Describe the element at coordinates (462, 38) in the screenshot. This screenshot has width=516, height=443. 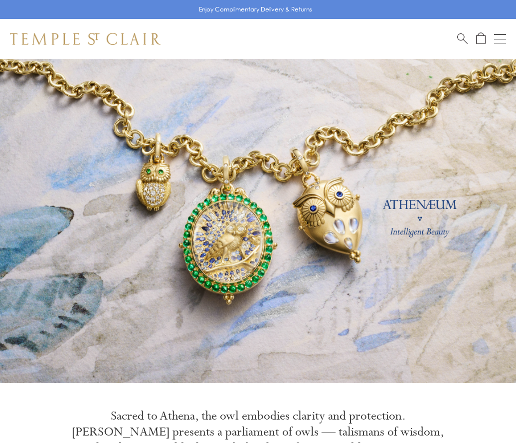
I see `a: Search` at that location.